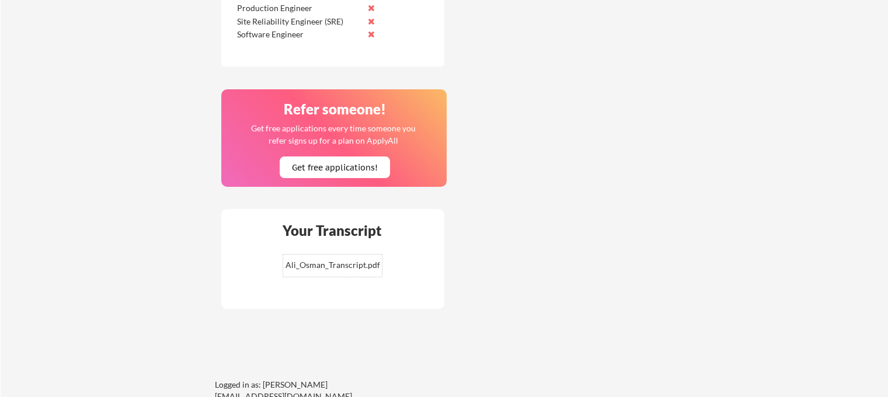  What do you see at coordinates (332, 231) in the screenshot?
I see `div: Your Transcript` at bounding box center [332, 231].